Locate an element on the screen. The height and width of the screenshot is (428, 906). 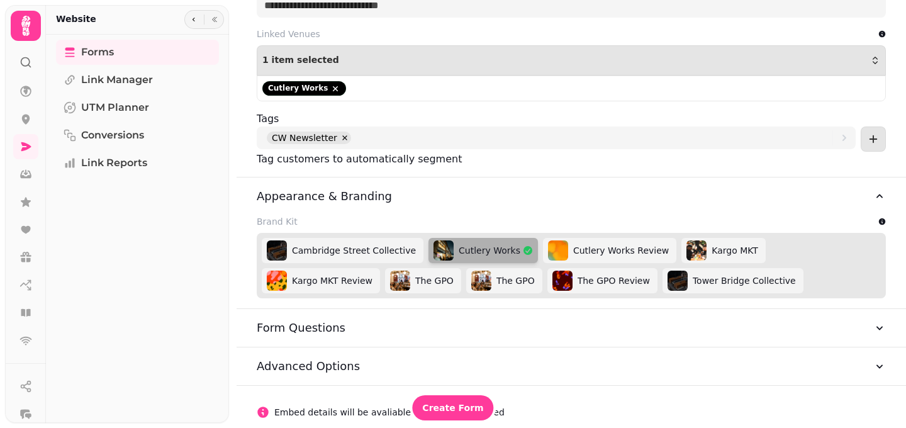
div: Cutlery Works is located at coordinates (304, 88).